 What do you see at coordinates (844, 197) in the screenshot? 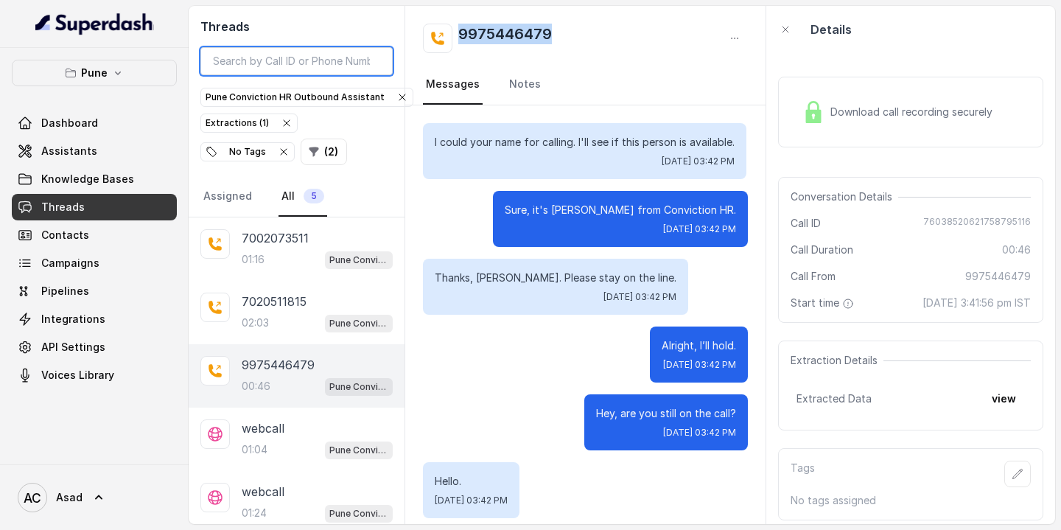
I see `span: Conversation Details` at bounding box center [844, 197].